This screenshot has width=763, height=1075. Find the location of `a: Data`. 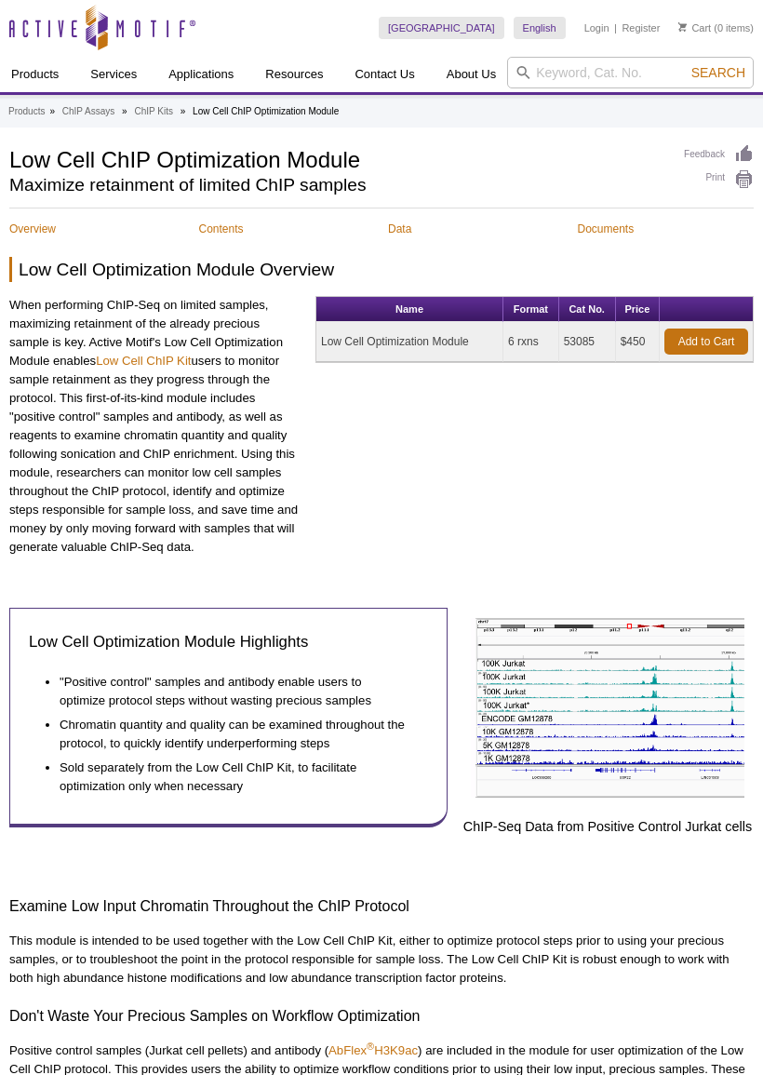

a: Data is located at coordinates (467, 229).